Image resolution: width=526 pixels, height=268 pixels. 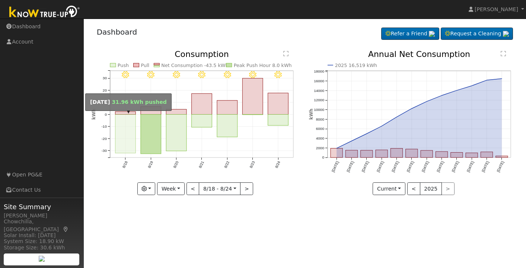 What do you see at coordinates (220, 189) in the screenshot?
I see `button: 8/18 - 8/24` at bounding box center [220, 189].